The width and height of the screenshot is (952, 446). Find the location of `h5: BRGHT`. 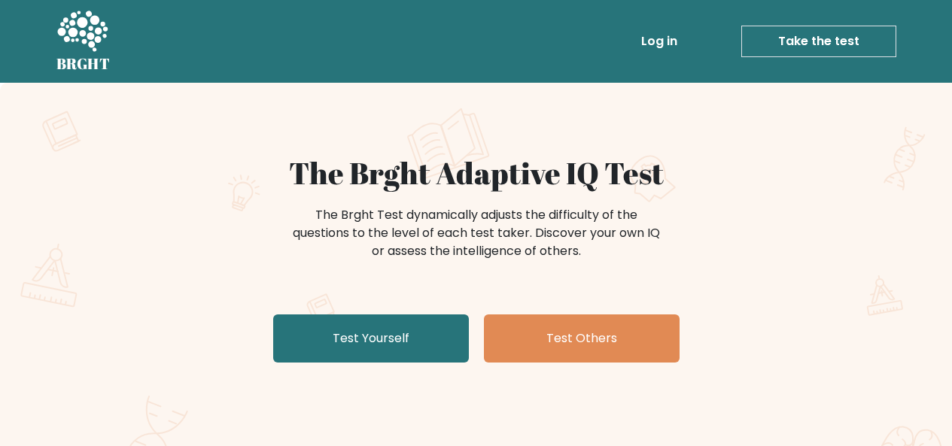

h5: BRGHT is located at coordinates (84, 64).